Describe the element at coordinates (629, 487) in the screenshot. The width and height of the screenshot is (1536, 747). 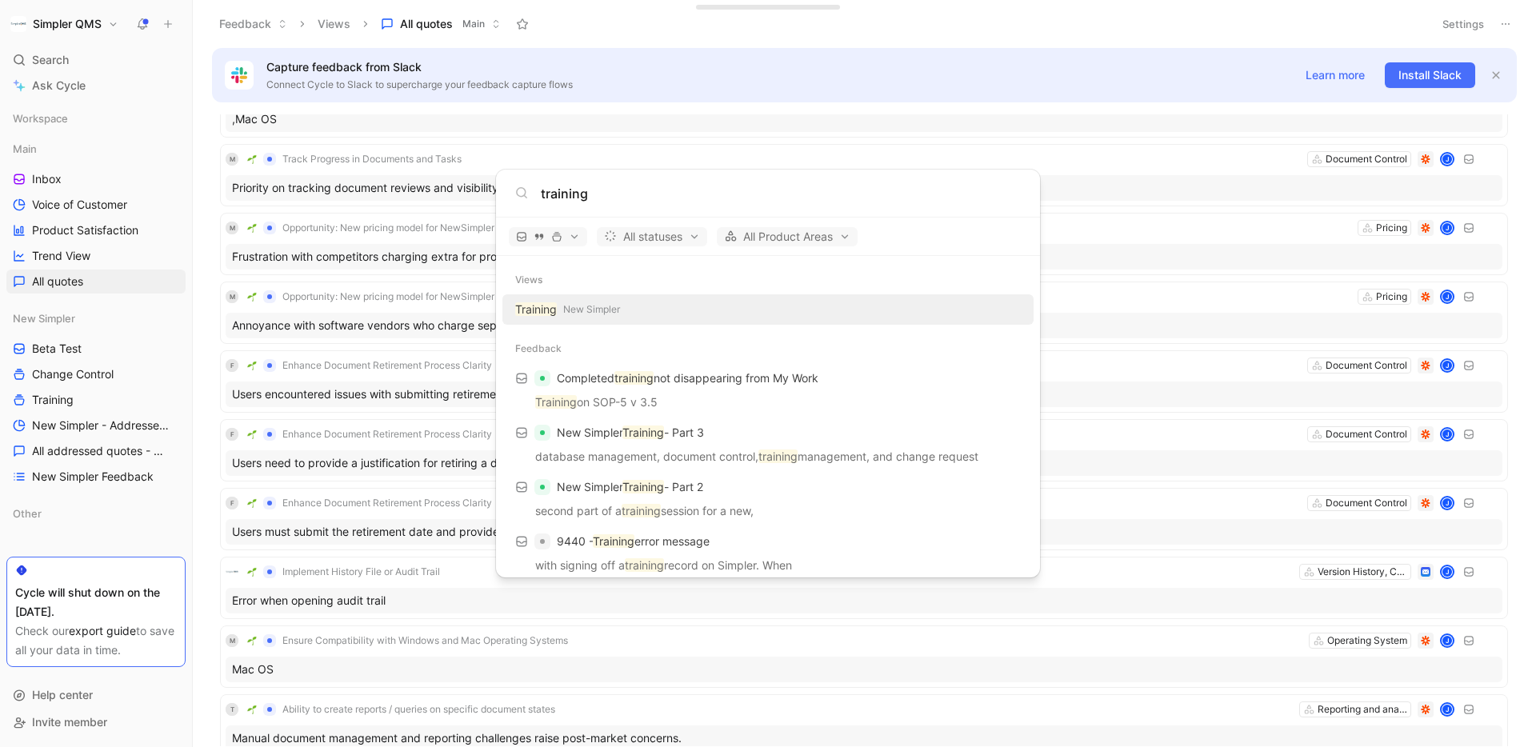
I see `p: New Simpler - Part 2` at that location.